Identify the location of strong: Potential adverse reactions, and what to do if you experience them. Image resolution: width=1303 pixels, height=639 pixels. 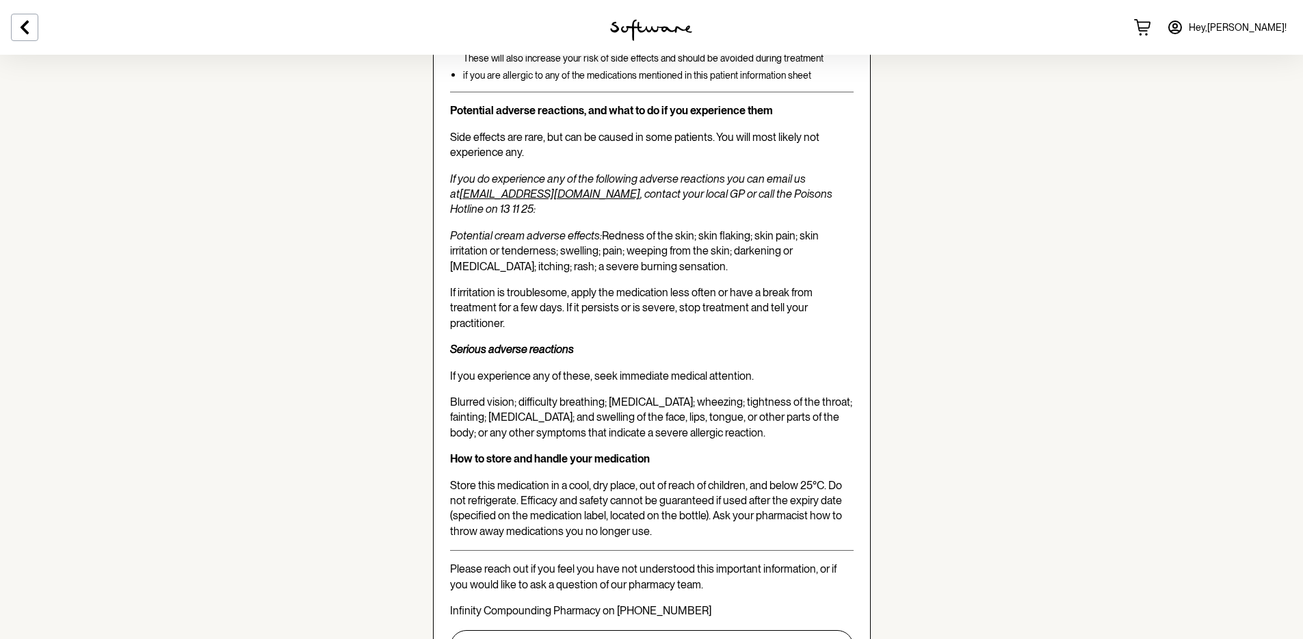
(612, 110).